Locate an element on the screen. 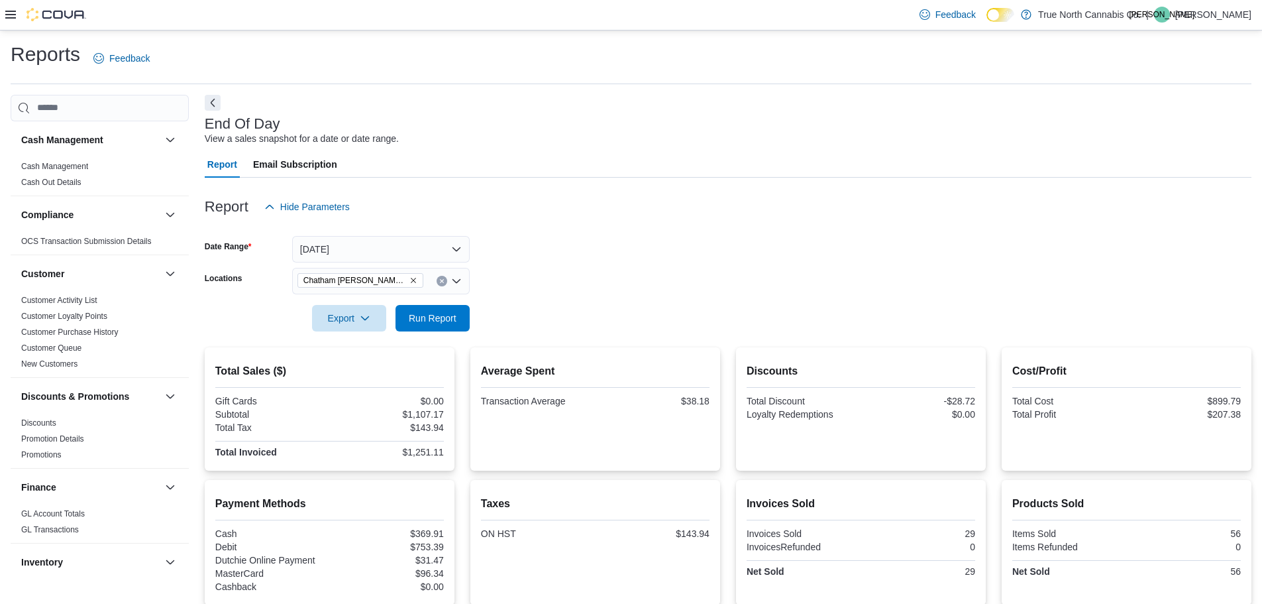  div: Debit is located at coordinates (271, 547).